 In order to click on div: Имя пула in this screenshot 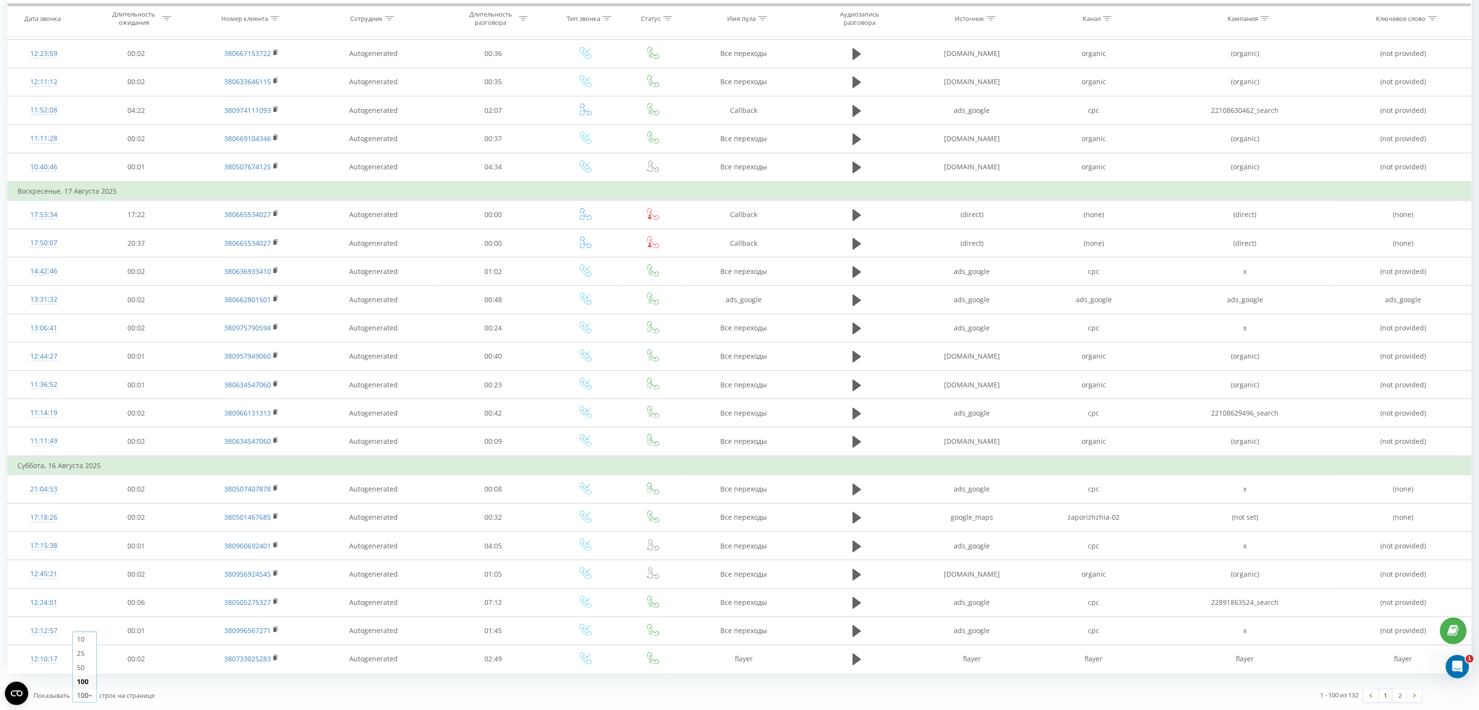, I will do `click(741, 18)`.